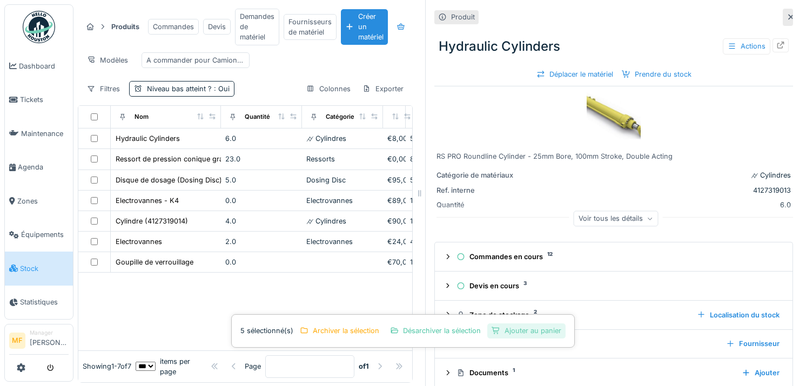  What do you see at coordinates (477, 175) in the screenshot?
I see `div: Catégorie de matériaux` at bounding box center [477, 175].